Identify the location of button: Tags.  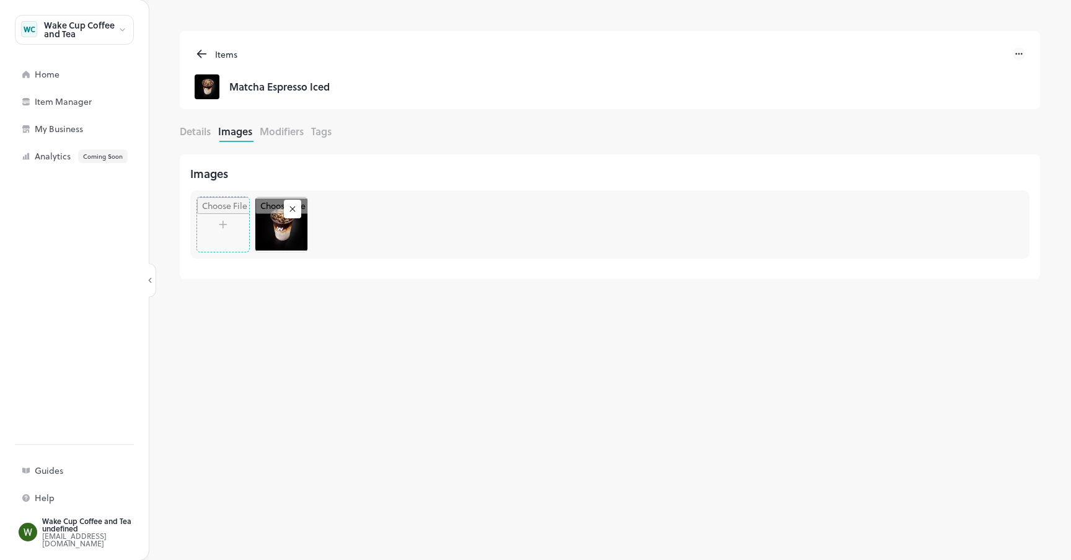
(321, 131).